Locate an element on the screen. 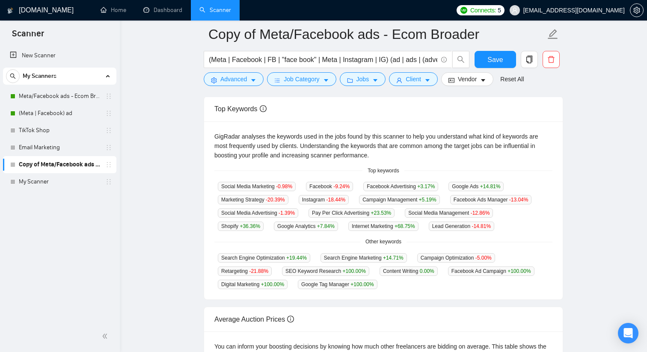 This screenshot has height=352, width=647. button: barsJob Categorycaret-down is located at coordinates (301, 79).